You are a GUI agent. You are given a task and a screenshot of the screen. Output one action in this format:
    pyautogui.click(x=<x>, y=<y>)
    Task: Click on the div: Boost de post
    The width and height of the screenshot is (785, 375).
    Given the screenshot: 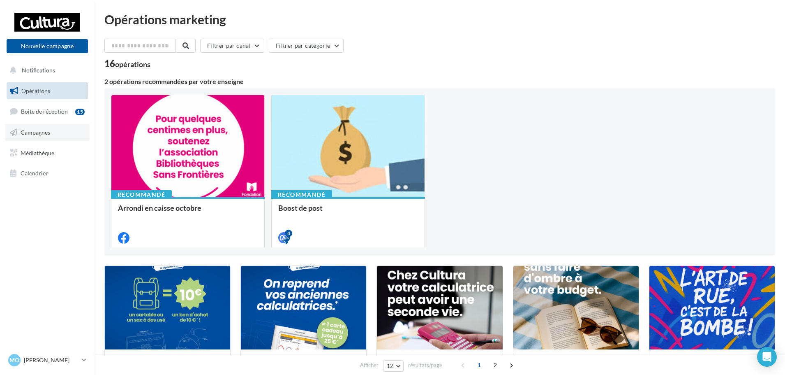 What is the action you would take?
    pyautogui.click(x=348, y=212)
    